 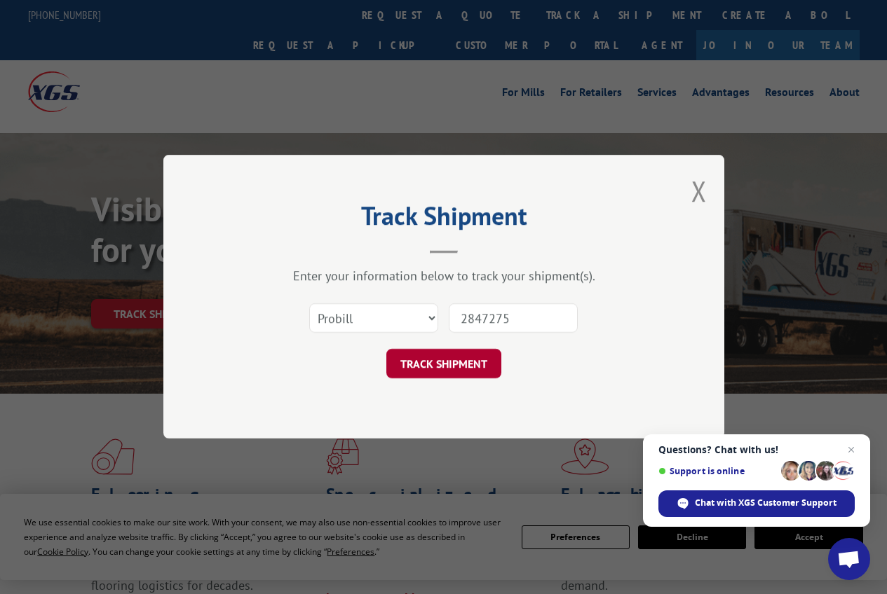 I want to click on button: Close modal, so click(x=699, y=191).